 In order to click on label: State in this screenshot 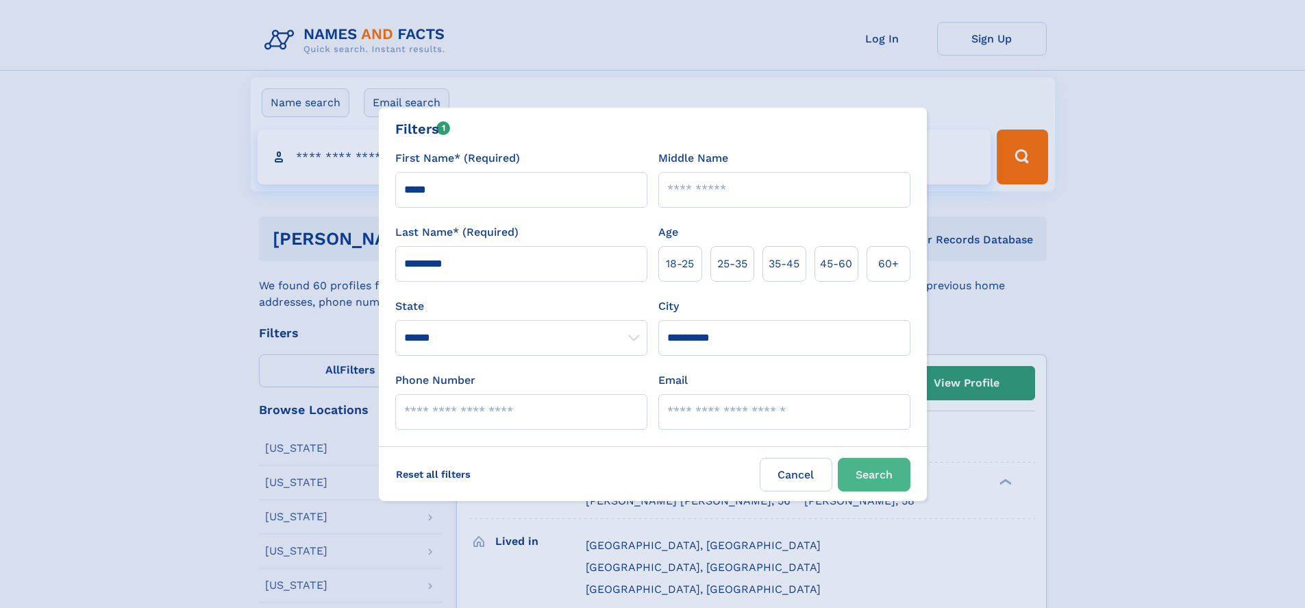, I will do `click(521, 306)`.